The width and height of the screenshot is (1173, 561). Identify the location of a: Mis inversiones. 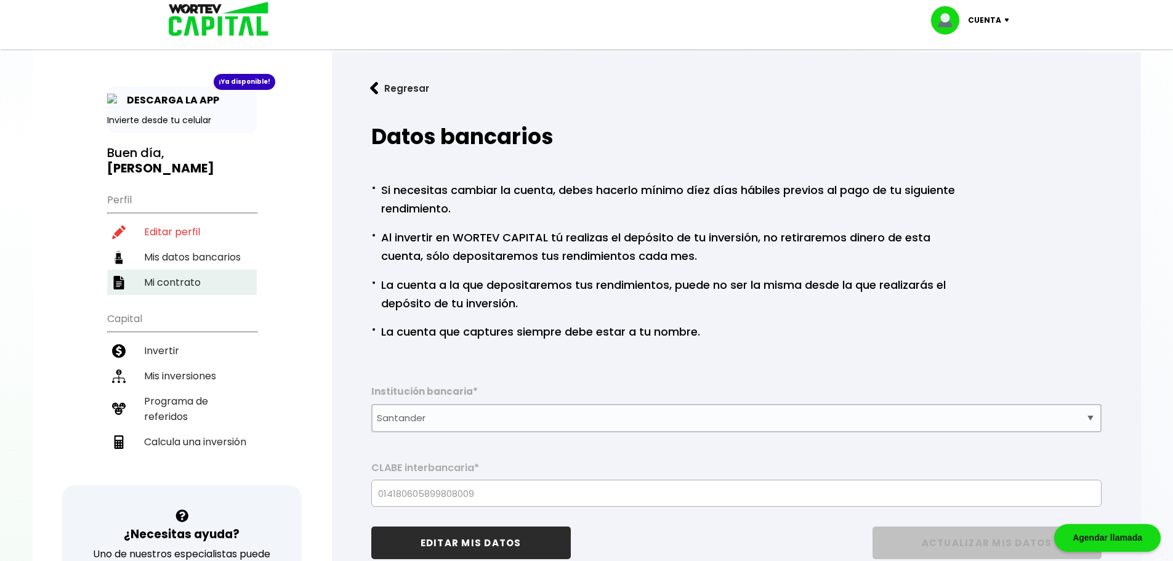
(182, 375).